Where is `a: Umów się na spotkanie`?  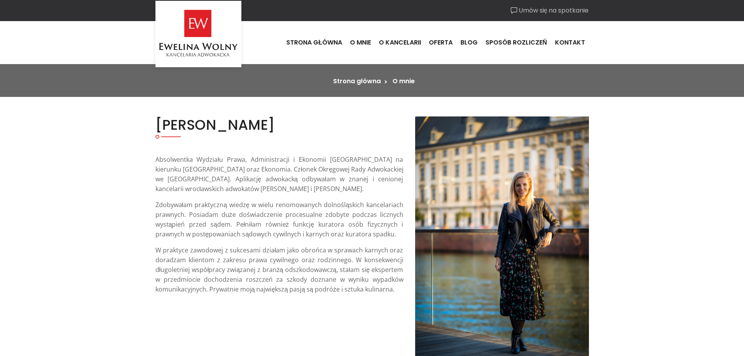 a: Umów się na spotkanie is located at coordinates (550, 11).